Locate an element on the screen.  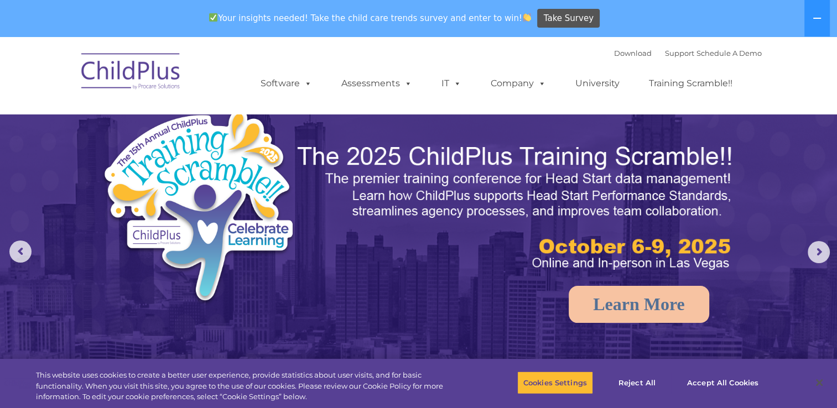
a: Assessments is located at coordinates (377, 84).